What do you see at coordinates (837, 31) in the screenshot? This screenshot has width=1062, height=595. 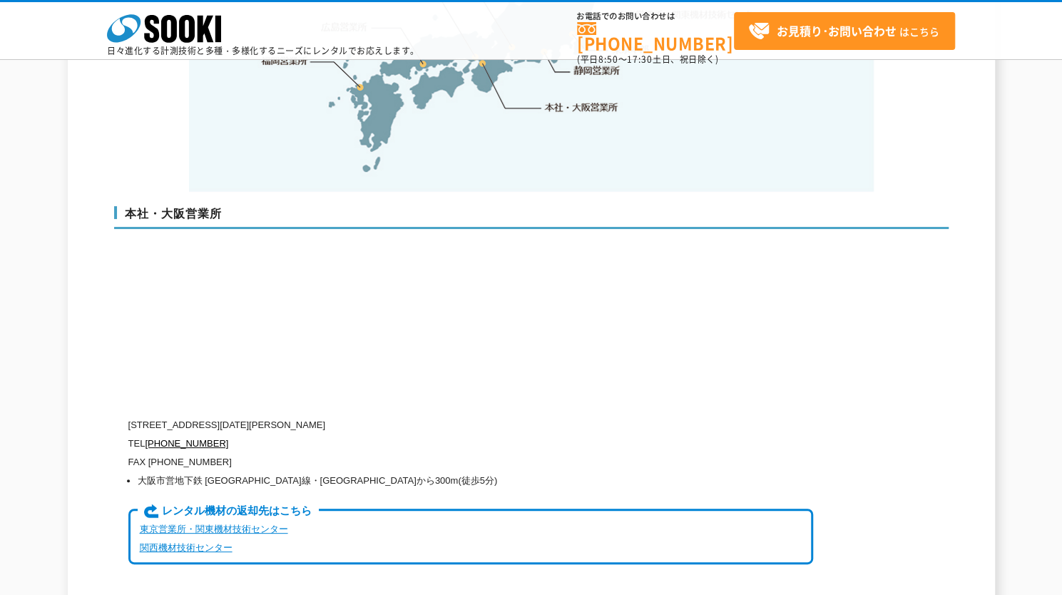 I see `strong: お見積り･お問い合わせ` at bounding box center [837, 31].